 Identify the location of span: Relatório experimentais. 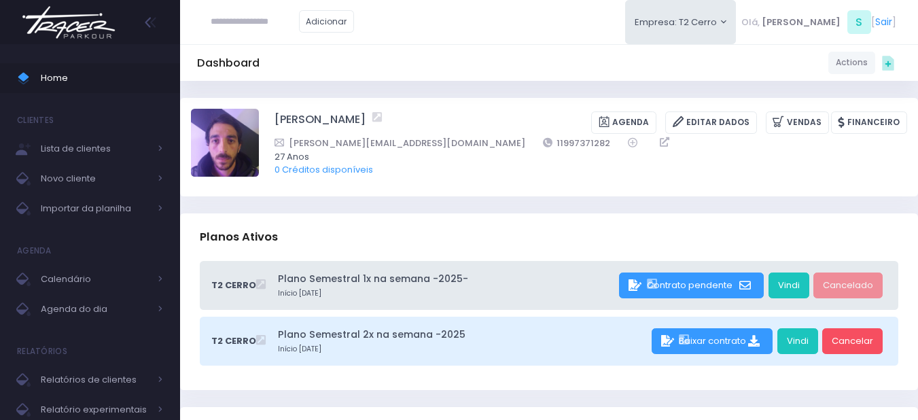
(95, 410).